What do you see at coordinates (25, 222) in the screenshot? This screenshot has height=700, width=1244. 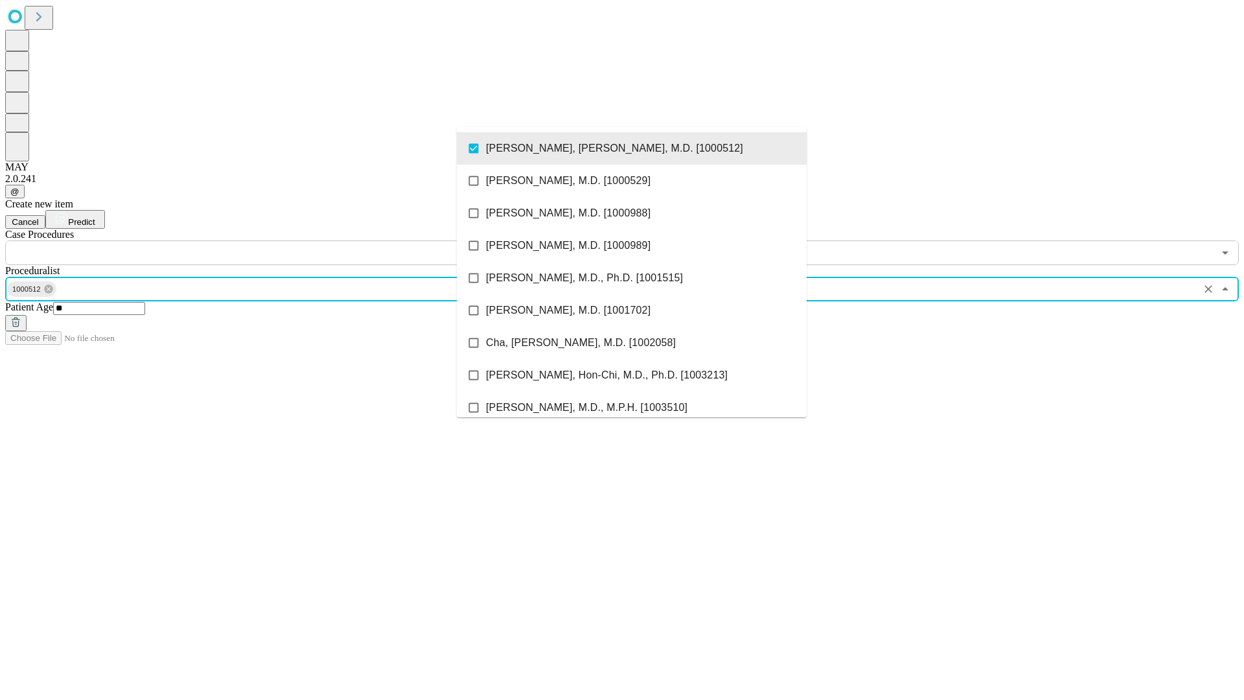 I see `button: Cancel` at bounding box center [25, 222].